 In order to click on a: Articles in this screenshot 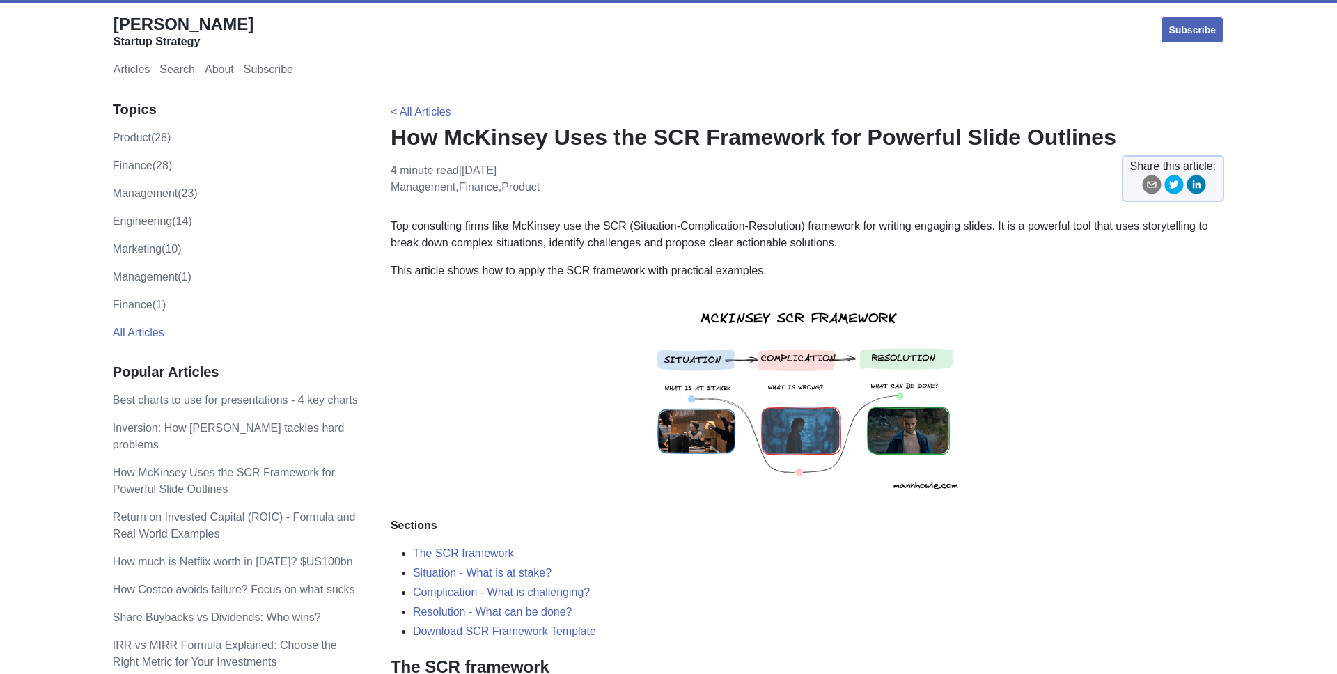, I will do `click(132, 71)`.